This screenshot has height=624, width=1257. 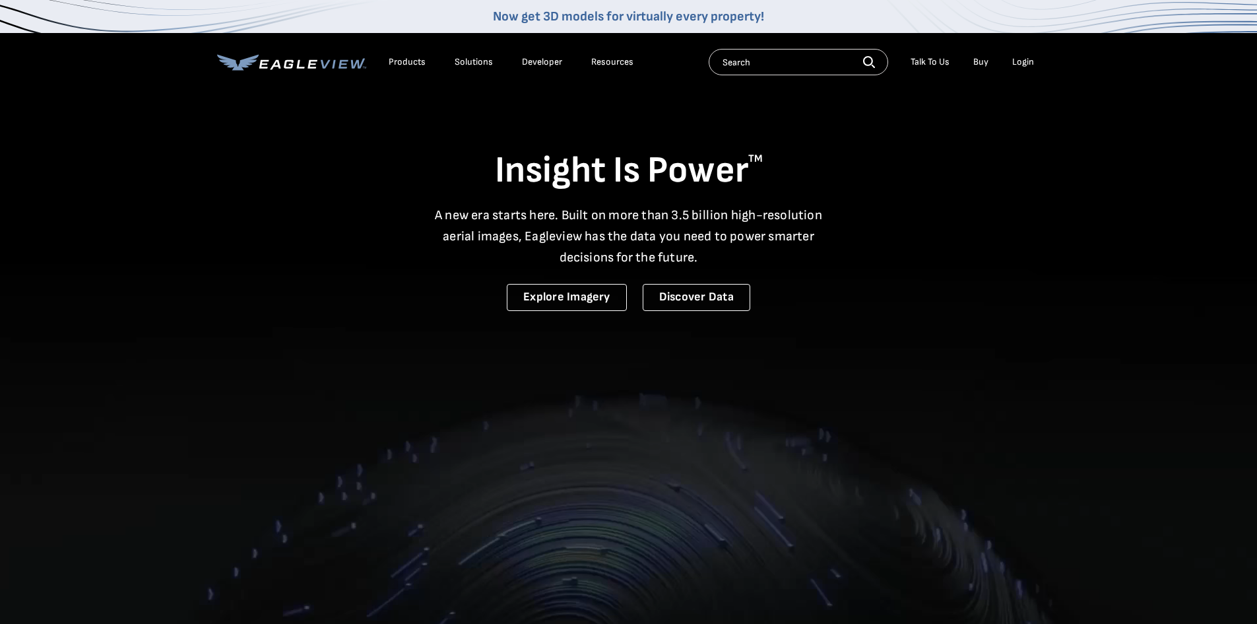 What do you see at coordinates (756, 158) in the screenshot?
I see `sup: TM` at bounding box center [756, 158].